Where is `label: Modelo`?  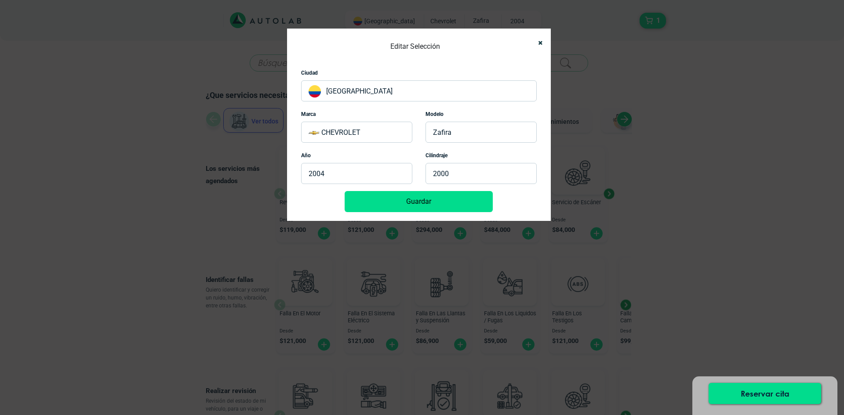 label: Modelo is located at coordinates (434, 114).